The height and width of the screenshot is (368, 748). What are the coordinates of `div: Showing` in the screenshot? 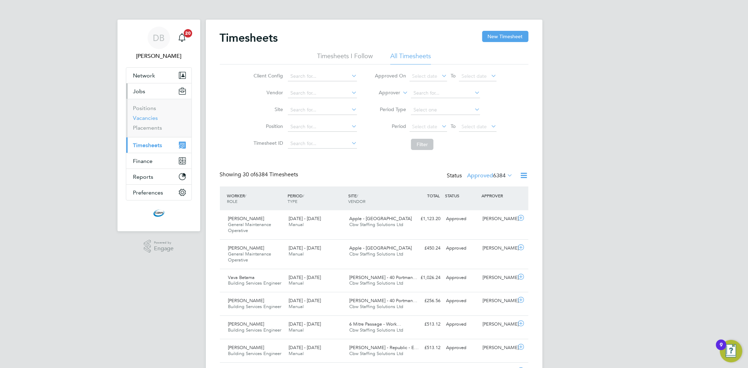 It's located at (260, 175).